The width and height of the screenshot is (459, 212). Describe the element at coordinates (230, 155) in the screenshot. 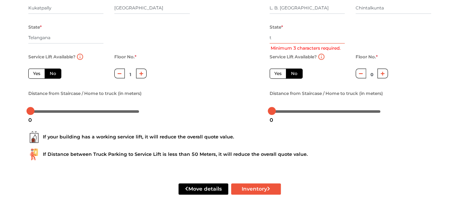

I see `div: If Distance between Truck Parking to Service Lift is less than 50 Meters, it will reduce the over...` at that location.